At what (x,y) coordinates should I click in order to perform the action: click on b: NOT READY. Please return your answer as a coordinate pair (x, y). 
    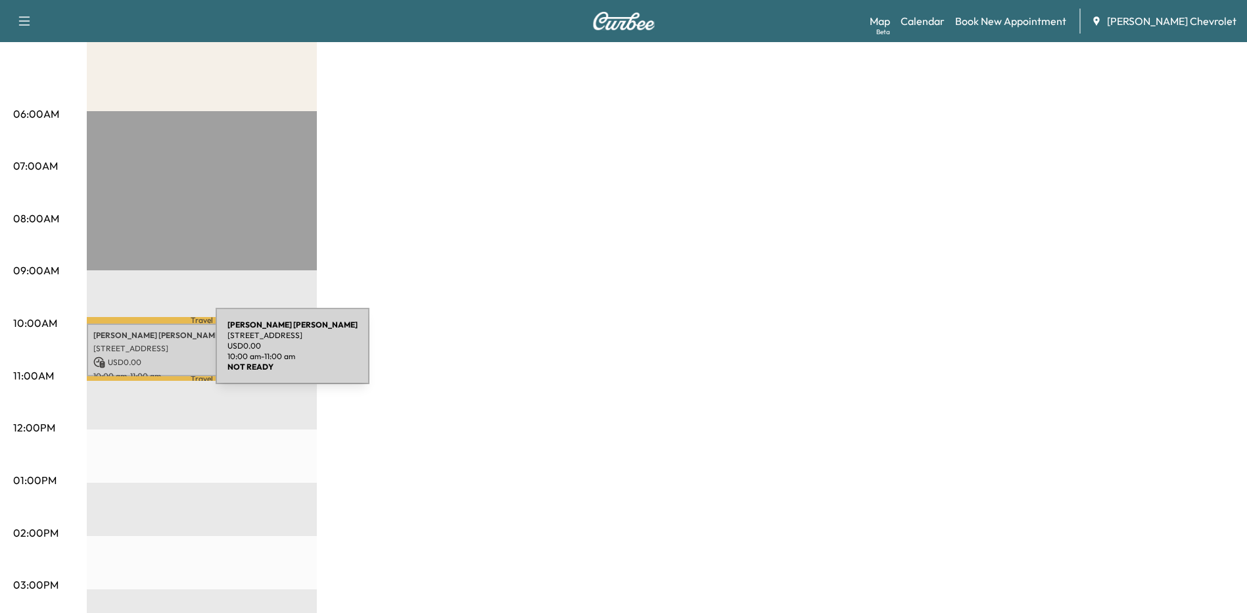
    Looking at the image, I should click on (251, 366).